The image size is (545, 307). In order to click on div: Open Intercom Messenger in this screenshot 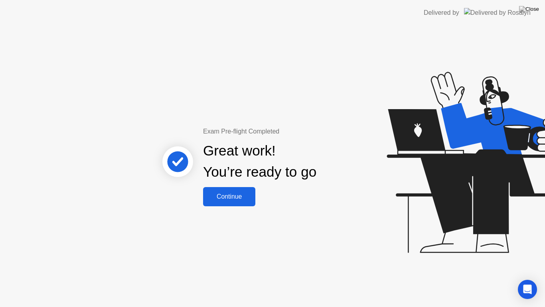, I will do `click(528, 289)`.